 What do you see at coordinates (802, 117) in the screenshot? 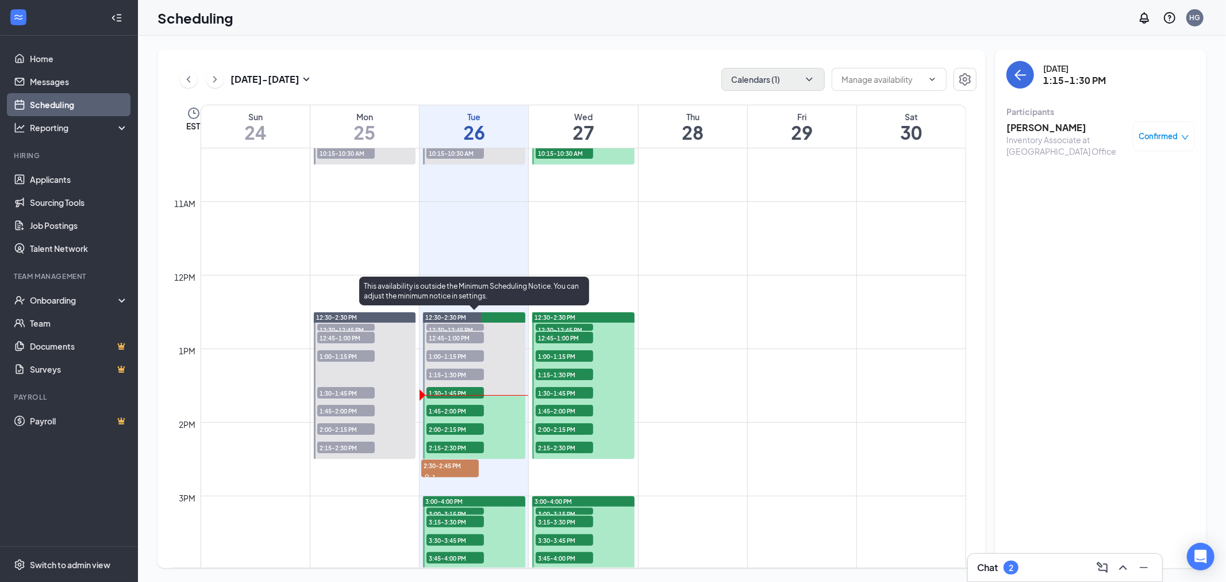
I see `div: Fri` at bounding box center [802, 117].